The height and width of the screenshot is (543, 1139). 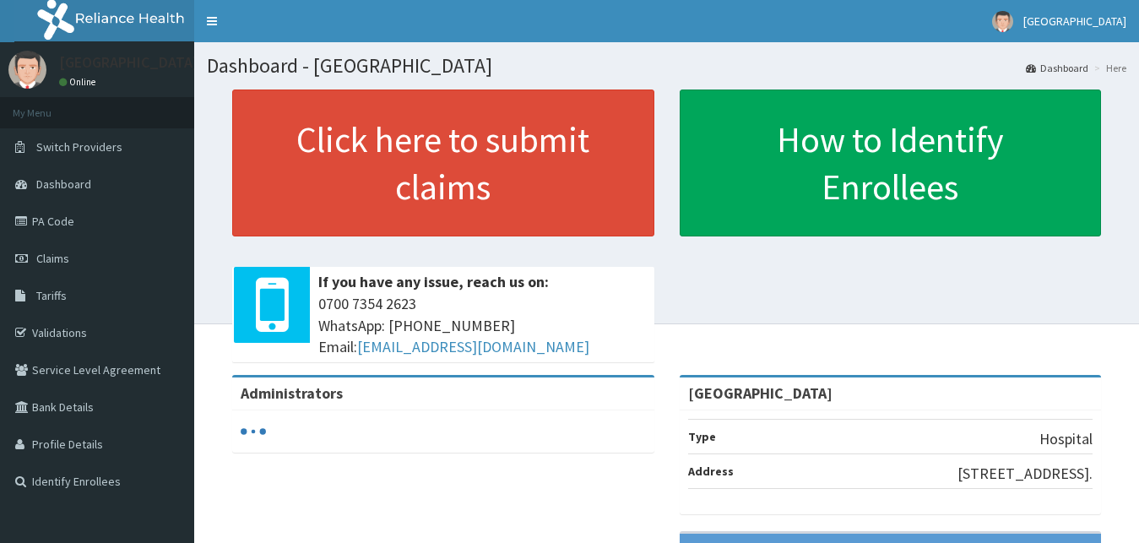 What do you see at coordinates (291, 393) in the screenshot?
I see `b: Administrators` at bounding box center [291, 393].